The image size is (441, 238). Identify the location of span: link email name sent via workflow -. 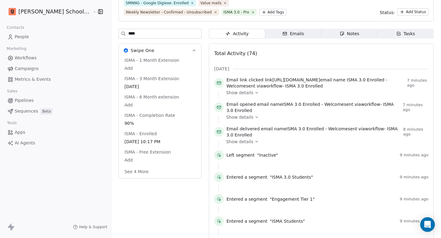
(315, 83).